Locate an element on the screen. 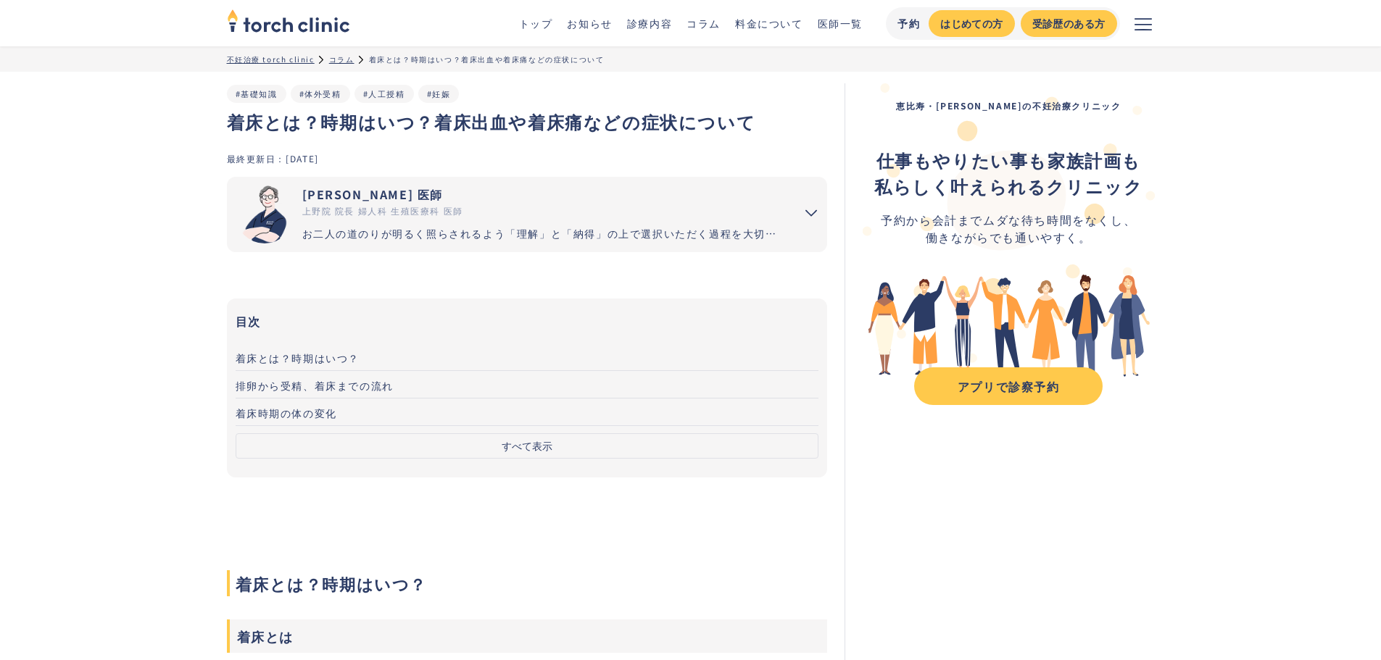 This screenshot has height=660, width=1381. div: 上野院 院長 婦人科 生殖医療科 医師 is located at coordinates (543, 211).